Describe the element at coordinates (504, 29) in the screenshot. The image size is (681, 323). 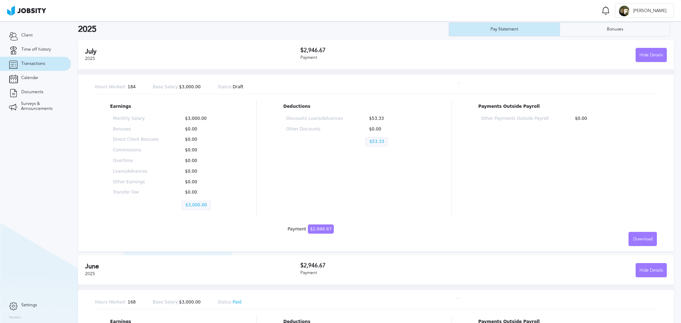
I see `div: Pay Statement` at that location.